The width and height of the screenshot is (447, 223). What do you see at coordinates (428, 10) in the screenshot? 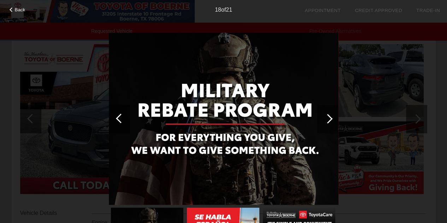
I see `a: Trade-In` at bounding box center [428, 10].